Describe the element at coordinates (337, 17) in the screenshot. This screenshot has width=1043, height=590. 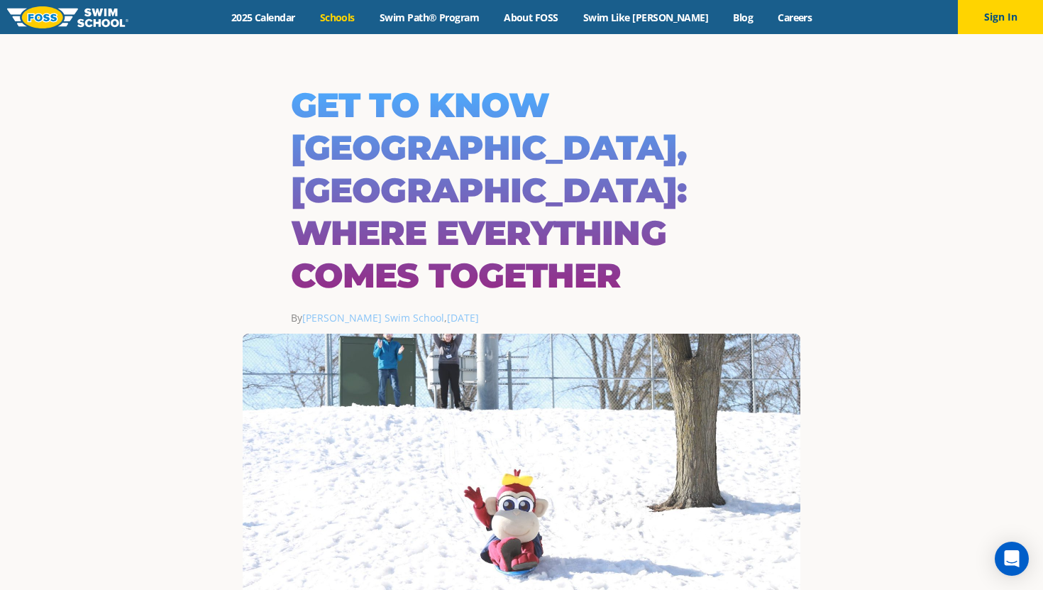
I see `a: Schools` at that location.